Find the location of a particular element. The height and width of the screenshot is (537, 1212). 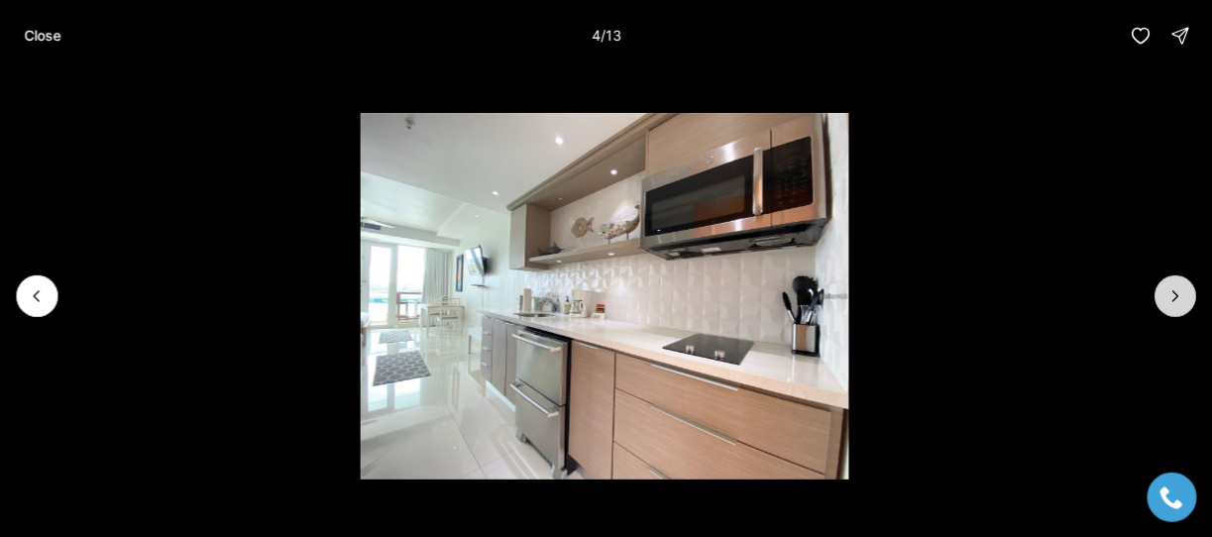

p: Close is located at coordinates (42, 36).